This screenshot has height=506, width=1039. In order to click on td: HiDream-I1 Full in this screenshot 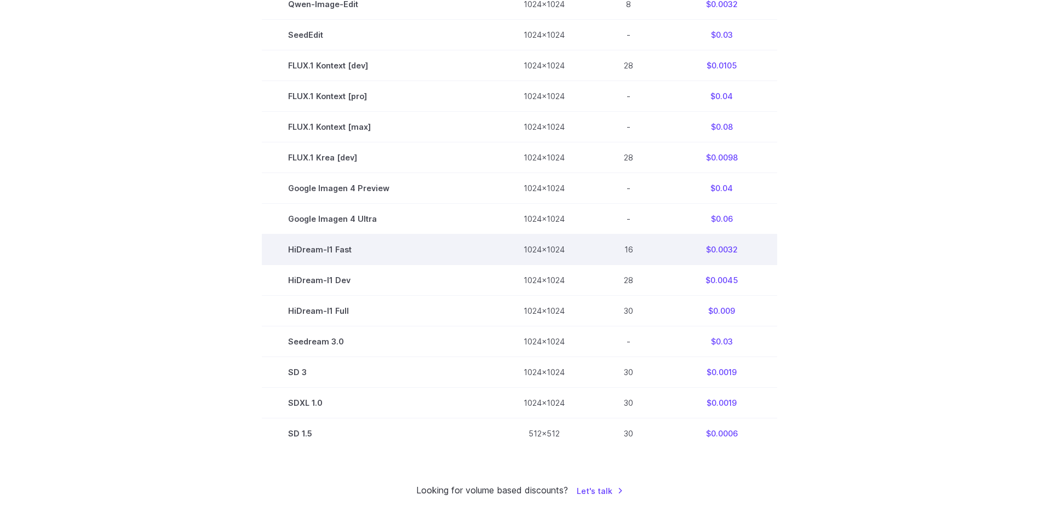, I will do `click(380, 311)`.